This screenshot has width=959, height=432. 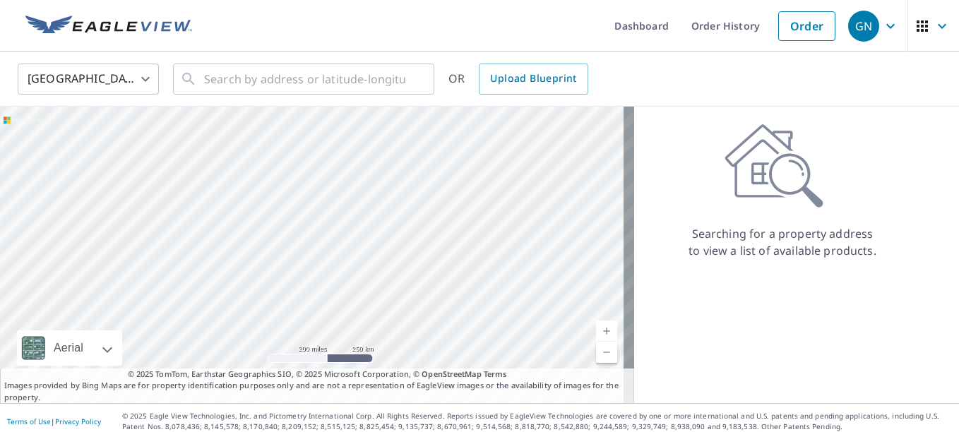 I want to click on a: Terms, so click(x=495, y=374).